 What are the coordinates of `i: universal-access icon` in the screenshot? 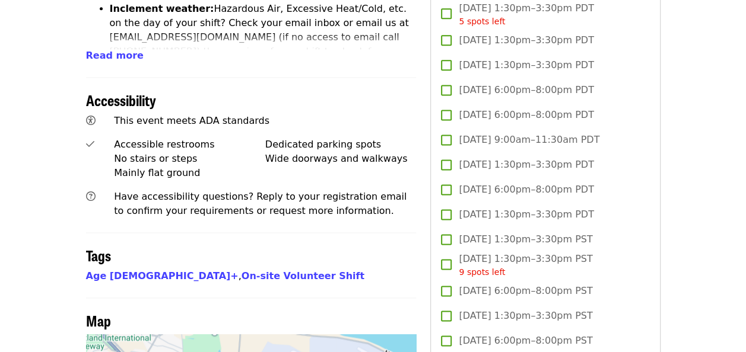 It's located at (91, 120).